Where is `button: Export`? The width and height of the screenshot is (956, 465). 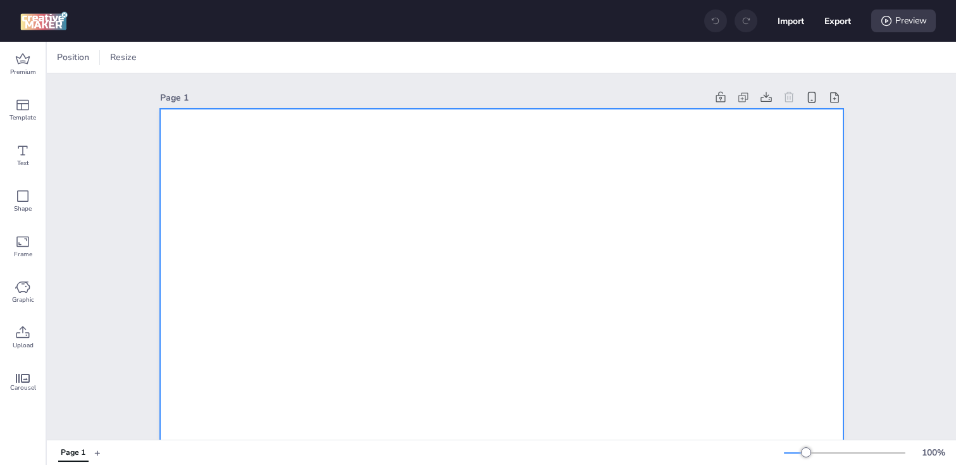
button: Export is located at coordinates (838, 21).